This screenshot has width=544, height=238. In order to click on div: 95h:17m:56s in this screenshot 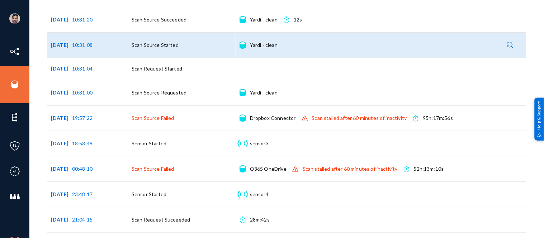, I will do `click(438, 118)`.